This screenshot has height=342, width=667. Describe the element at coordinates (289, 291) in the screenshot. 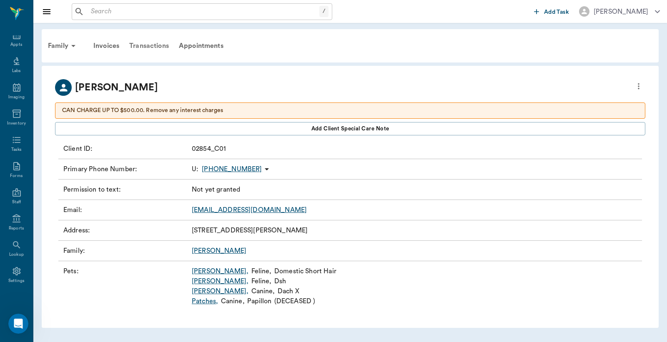

I see `p: Dach X` at that location.